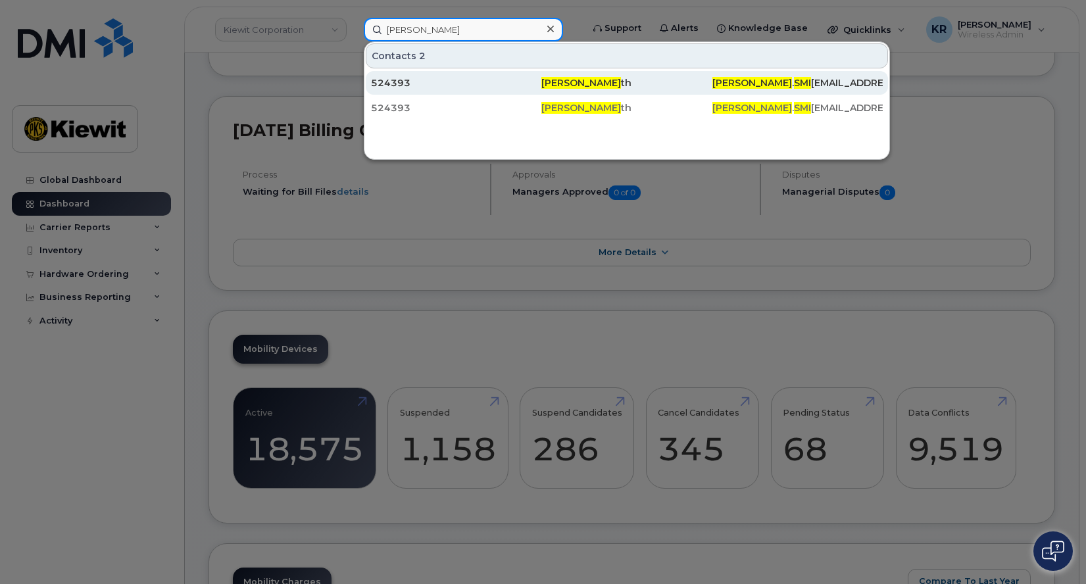  What do you see at coordinates (1053, 551) in the screenshot?
I see `img: Open chat` at bounding box center [1053, 551].